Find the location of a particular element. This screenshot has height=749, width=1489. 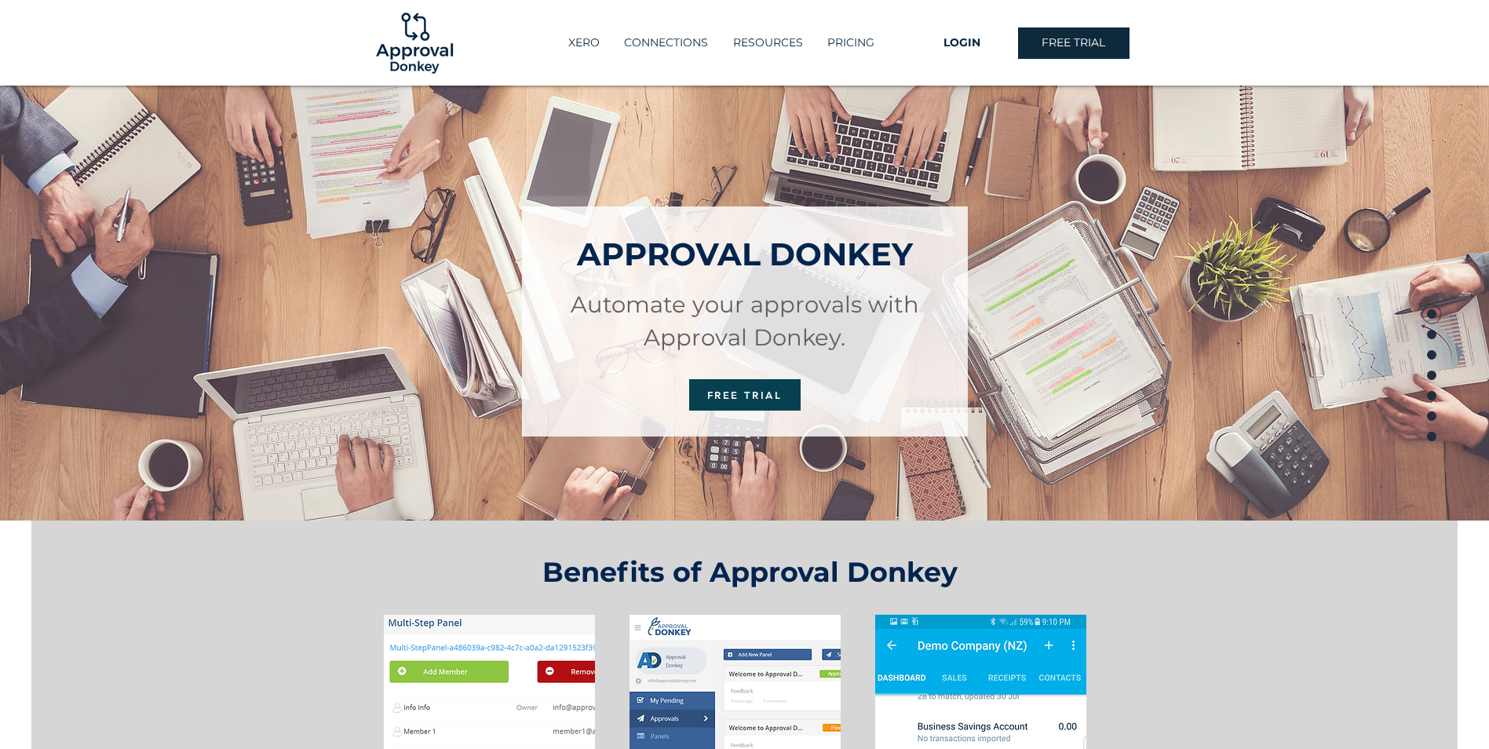

a: LOGIN is located at coordinates (962, 43).